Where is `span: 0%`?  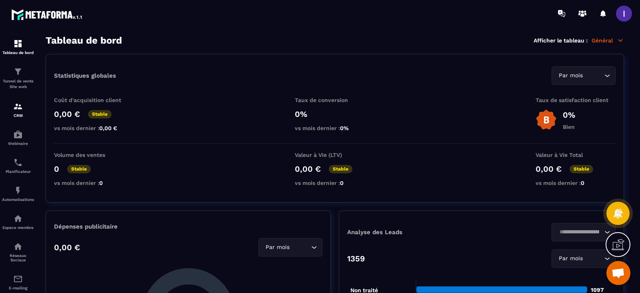 span: 0% is located at coordinates (345, 128).